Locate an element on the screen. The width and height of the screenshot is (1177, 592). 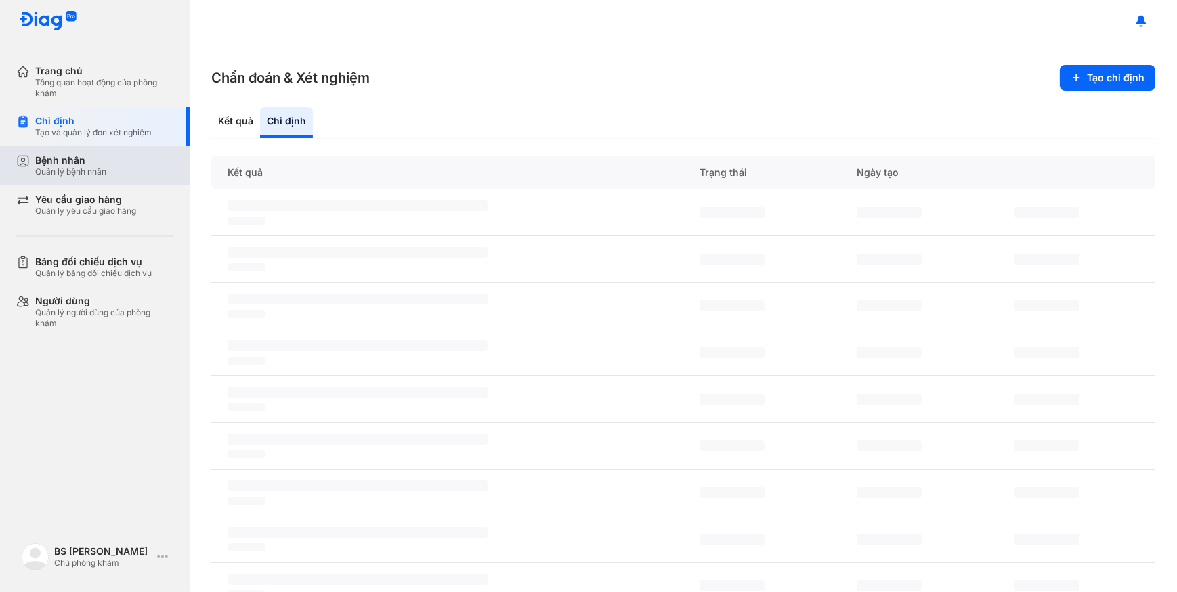
div: Người dùng is located at coordinates (104, 301).